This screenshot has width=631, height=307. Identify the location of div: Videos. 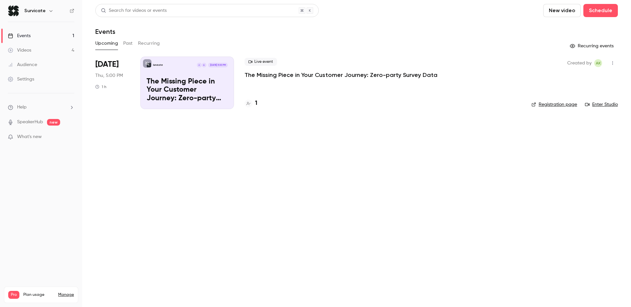
(19, 50).